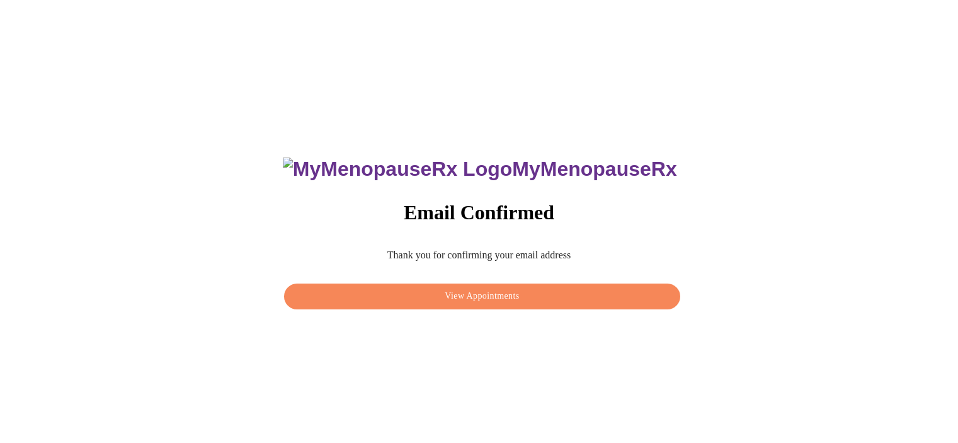 The width and height of the screenshot is (958, 443). What do you see at coordinates (482, 296) in the screenshot?
I see `span: View Appointments` at bounding box center [482, 296].